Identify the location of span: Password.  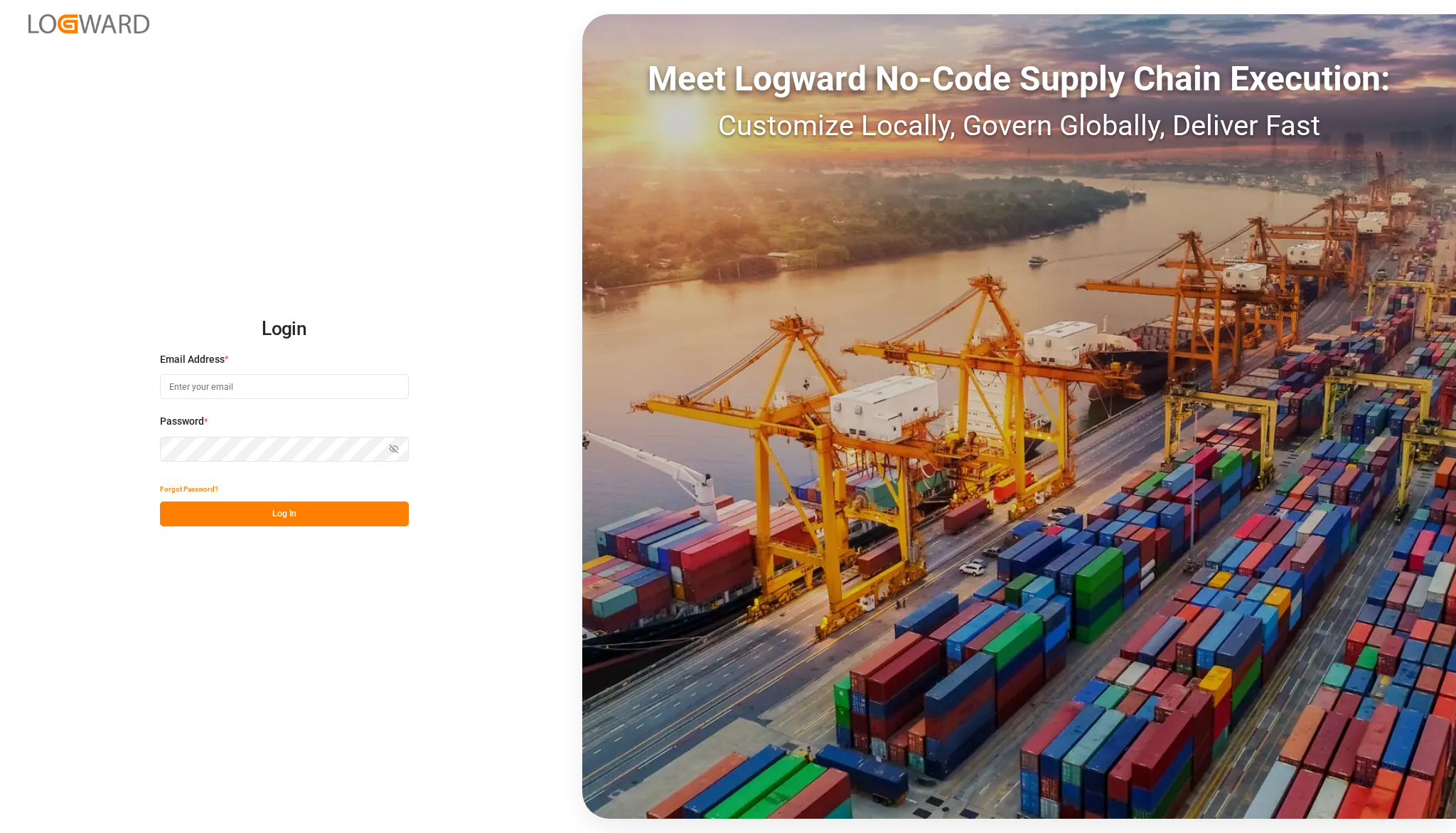
(182, 421).